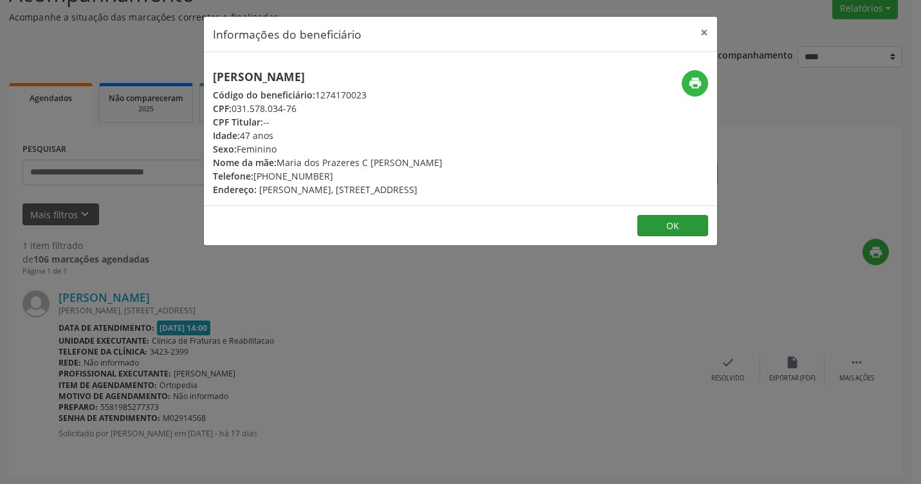 Image resolution: width=921 pixels, height=484 pixels. Describe the element at coordinates (233, 176) in the screenshot. I see `span: Telefone:` at that location.